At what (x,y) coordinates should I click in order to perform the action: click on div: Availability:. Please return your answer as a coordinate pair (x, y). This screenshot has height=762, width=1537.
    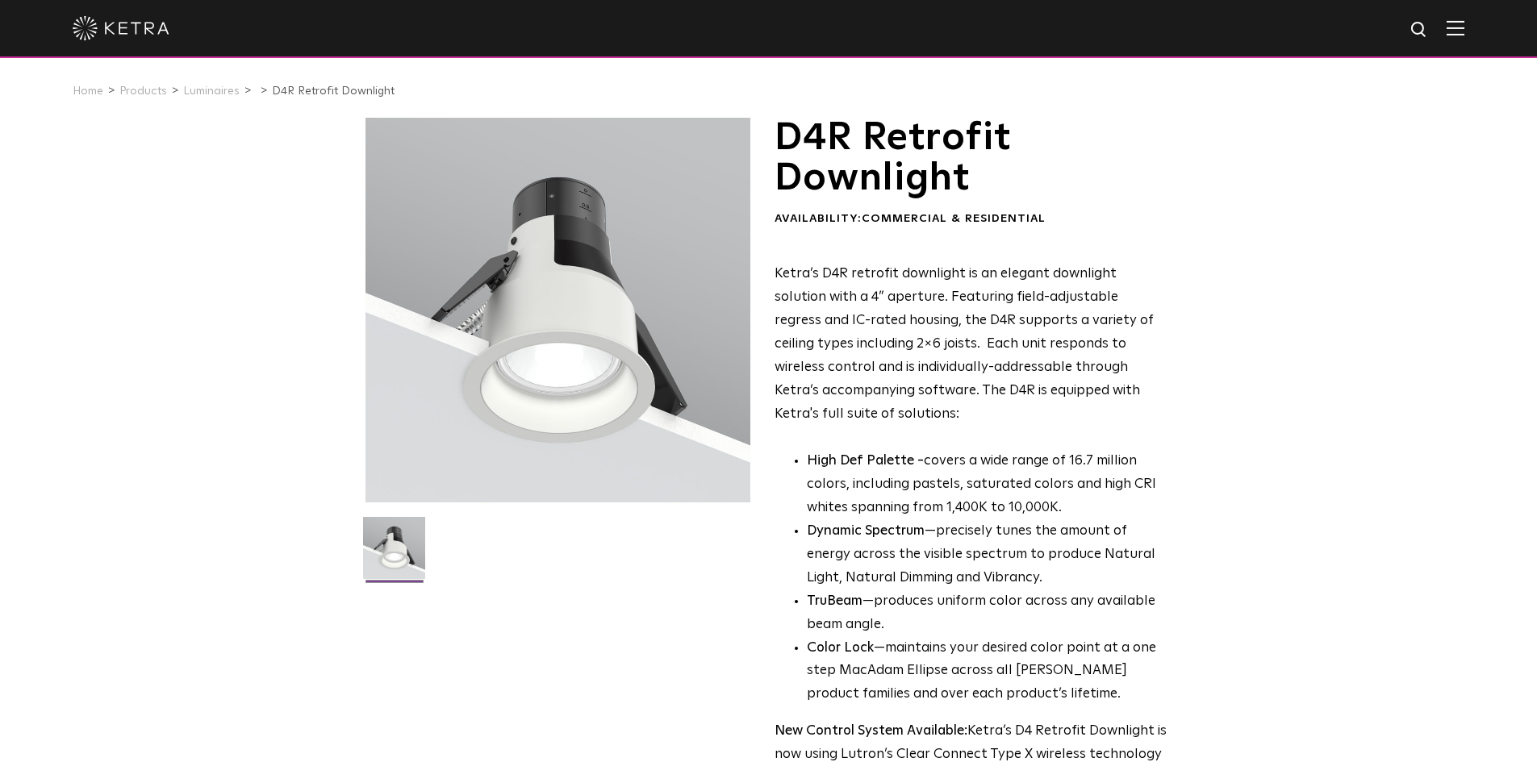
    Looking at the image, I should click on (971, 219).